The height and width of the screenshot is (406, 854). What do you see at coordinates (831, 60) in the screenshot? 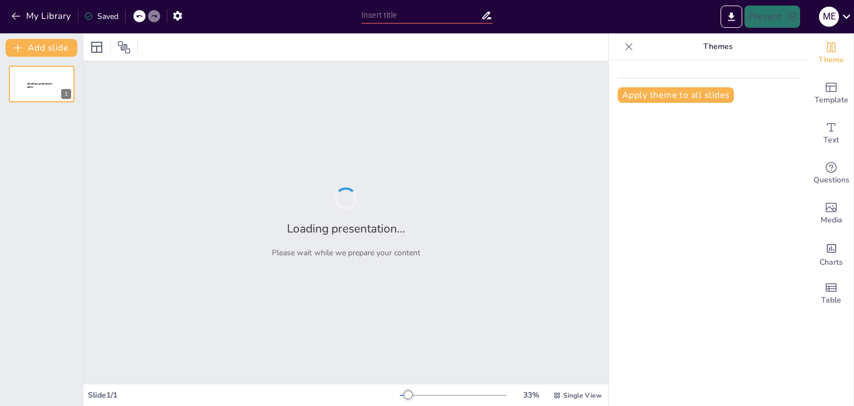
I see `span: Theme` at bounding box center [831, 60].